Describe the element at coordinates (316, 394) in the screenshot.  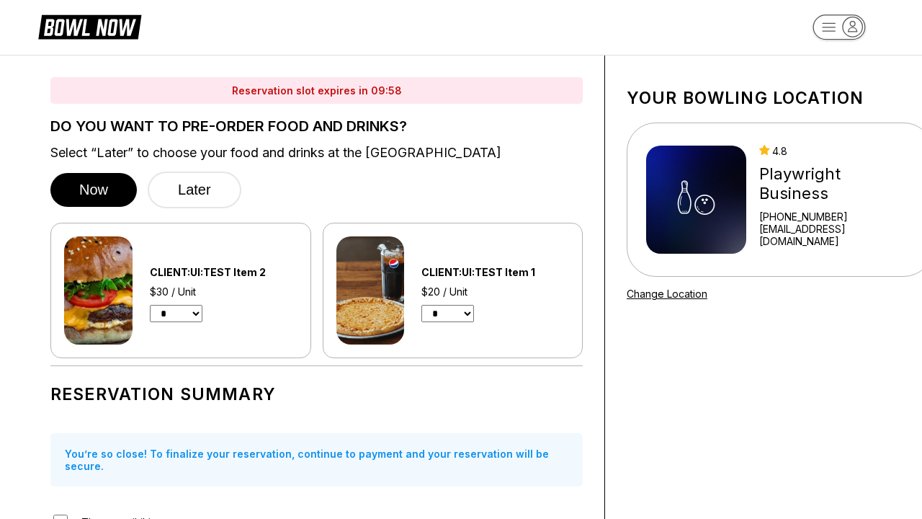
I see `h1: Reservation Summary` at that location.